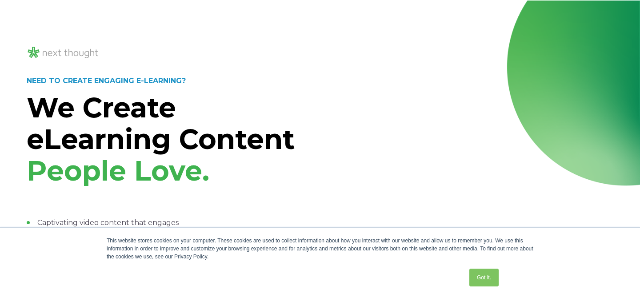 The width and height of the screenshot is (640, 298). What do you see at coordinates (108, 222) in the screenshot?
I see `span: Captivating video content that engages` at bounding box center [108, 222].